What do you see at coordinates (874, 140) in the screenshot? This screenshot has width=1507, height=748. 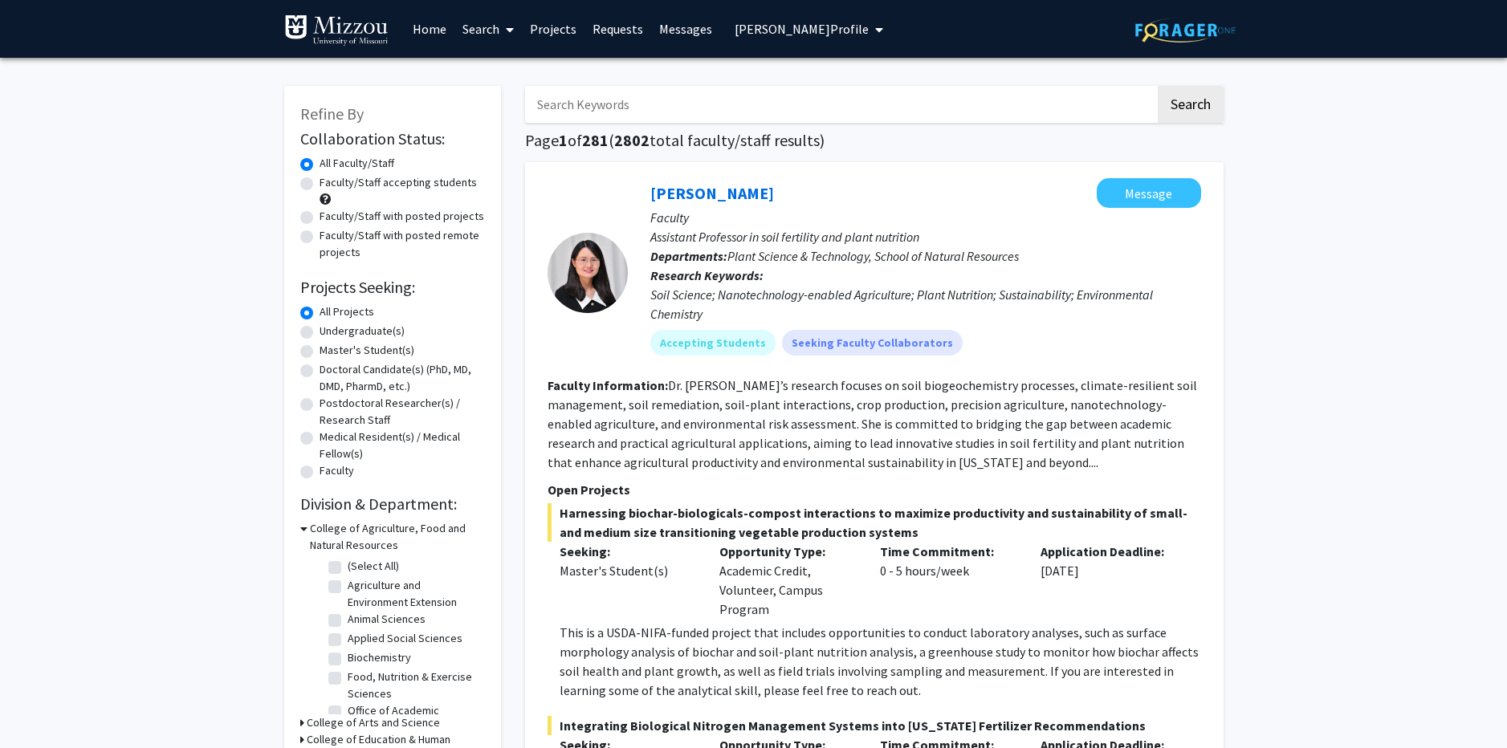 I see `h1: Page of ( total faculty/staff results)` at bounding box center [874, 140].